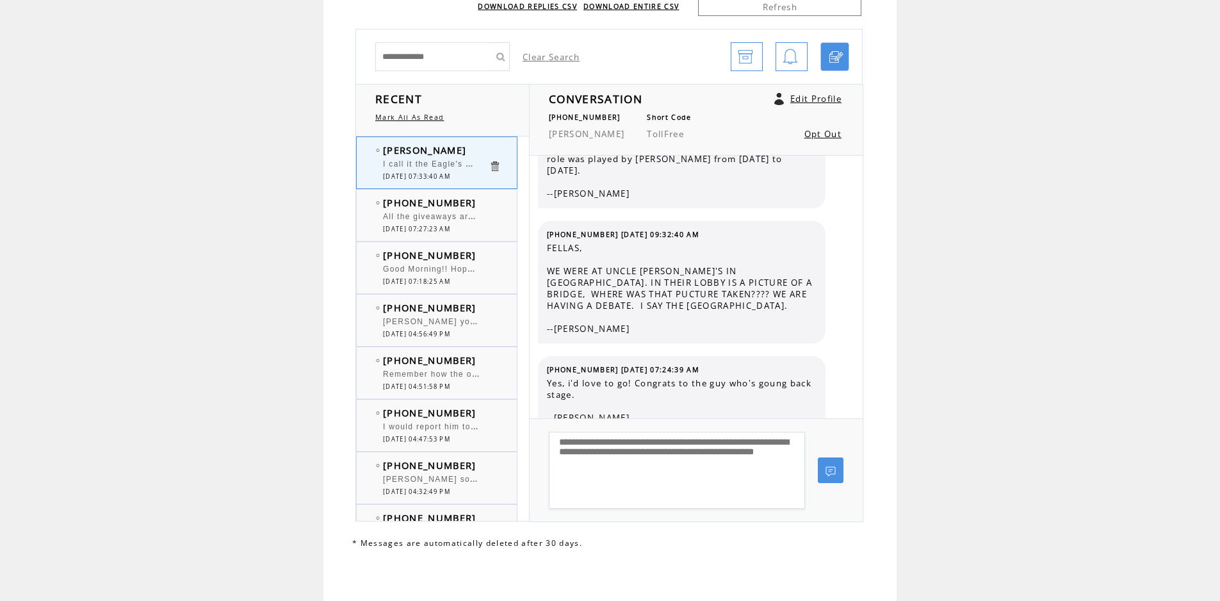  What do you see at coordinates (527, 6) in the screenshot?
I see `a: DOWNLOAD REPLIES CSV` at bounding box center [527, 6].